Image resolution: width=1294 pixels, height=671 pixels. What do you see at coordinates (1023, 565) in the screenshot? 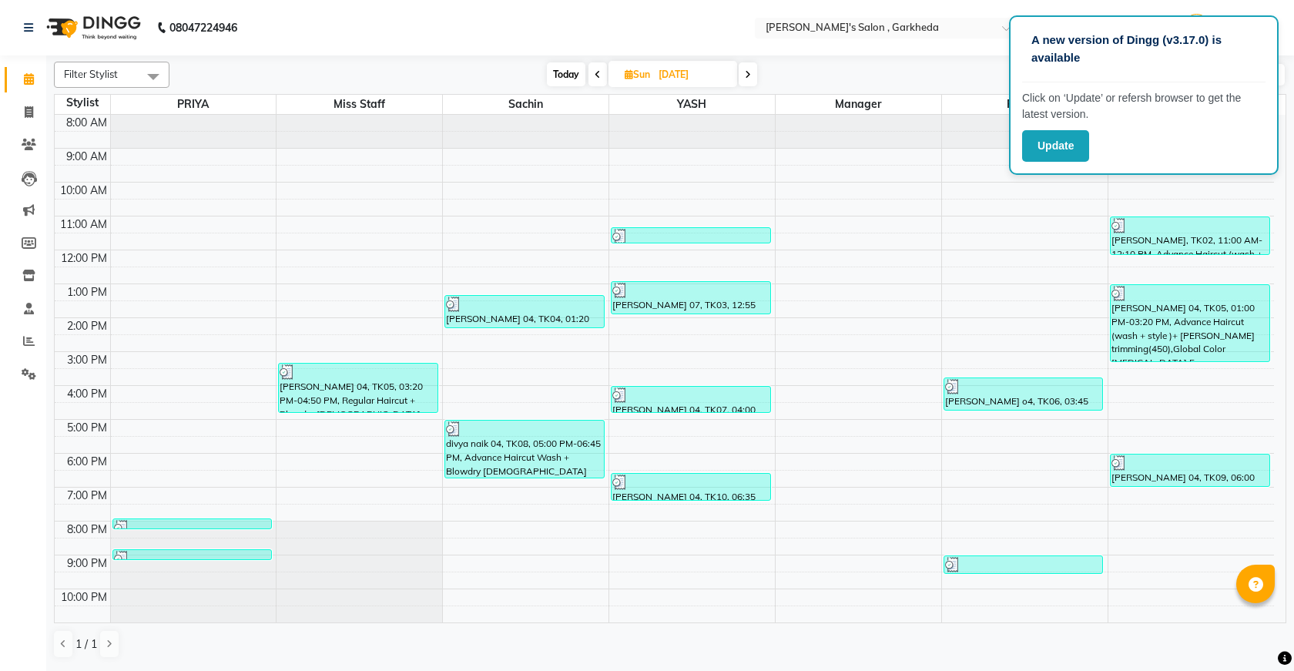
I see `div: gayatri shinde , TK12, 09:00 PM-09:35 PM, TREATMENT WASH MEDIUM LENGTH (400)` at bounding box center [1023, 565].